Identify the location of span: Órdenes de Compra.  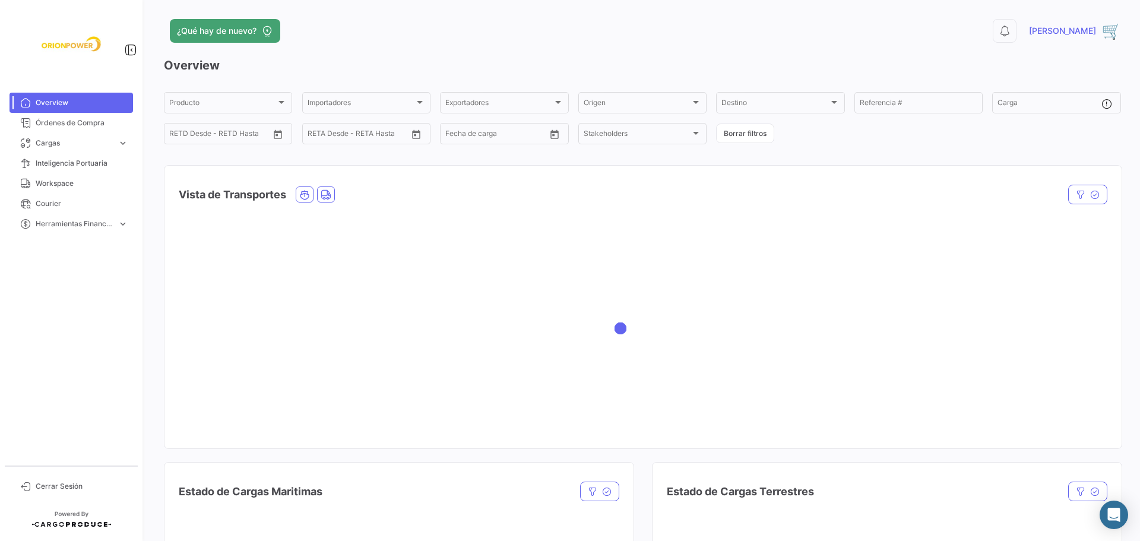
(82, 123).